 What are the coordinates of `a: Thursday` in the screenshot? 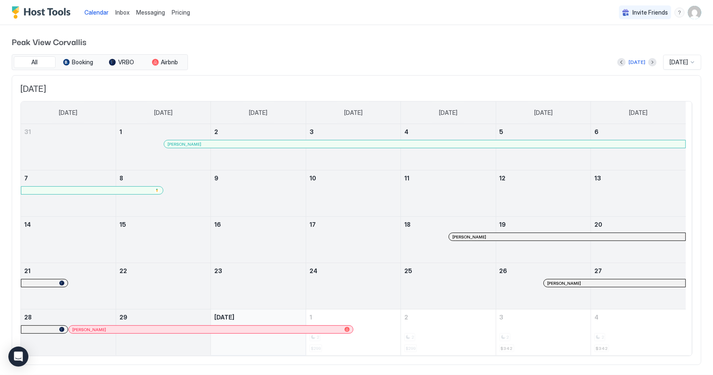 It's located at (448, 113).